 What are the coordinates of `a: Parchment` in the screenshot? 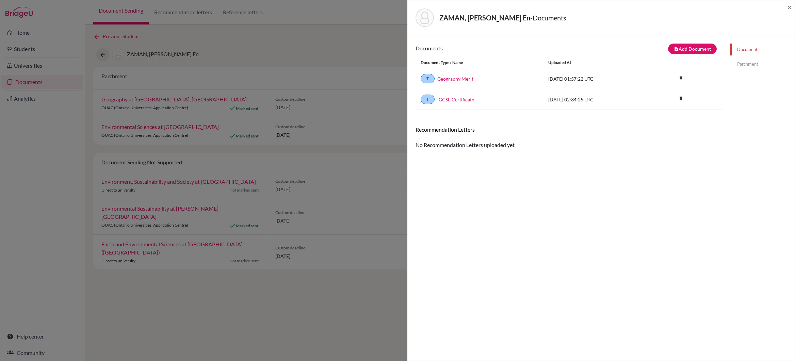 It's located at (762, 64).